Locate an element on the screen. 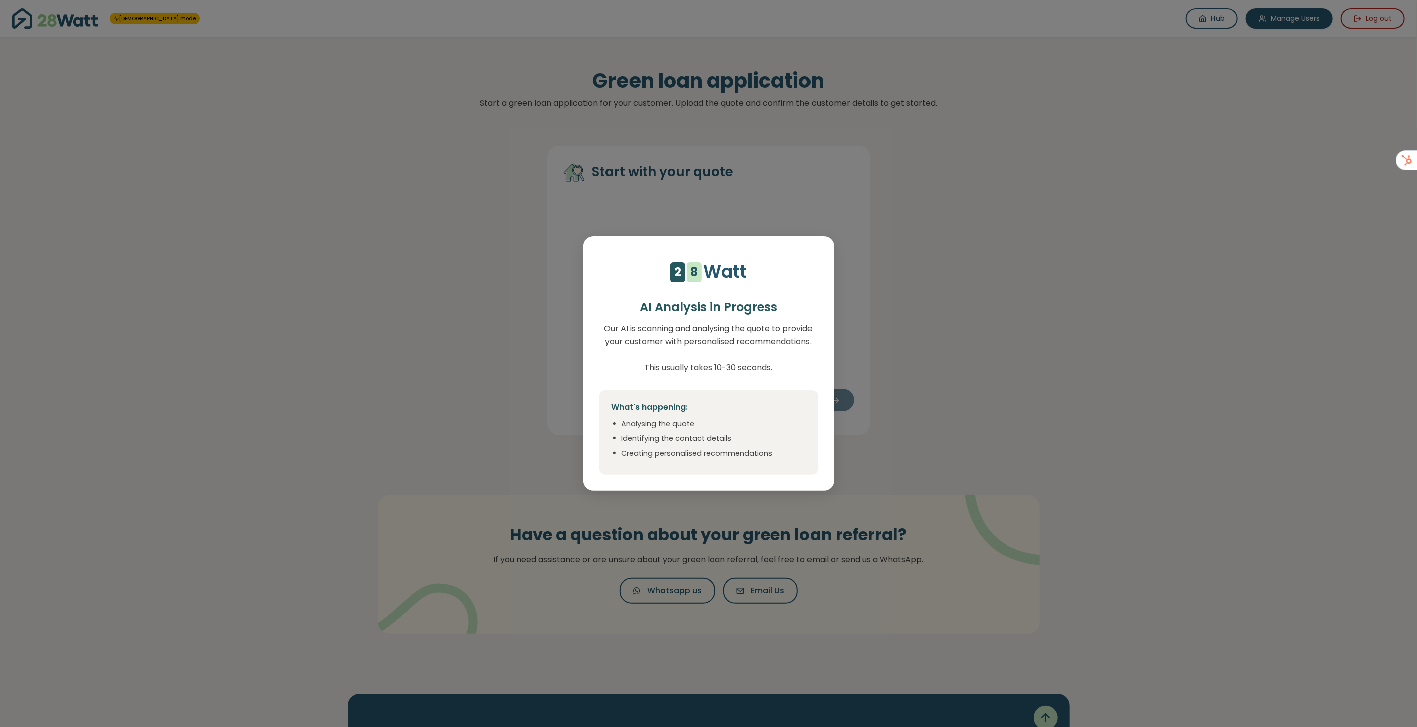 This screenshot has width=1417, height=727. div: 2 is located at coordinates (678, 272).